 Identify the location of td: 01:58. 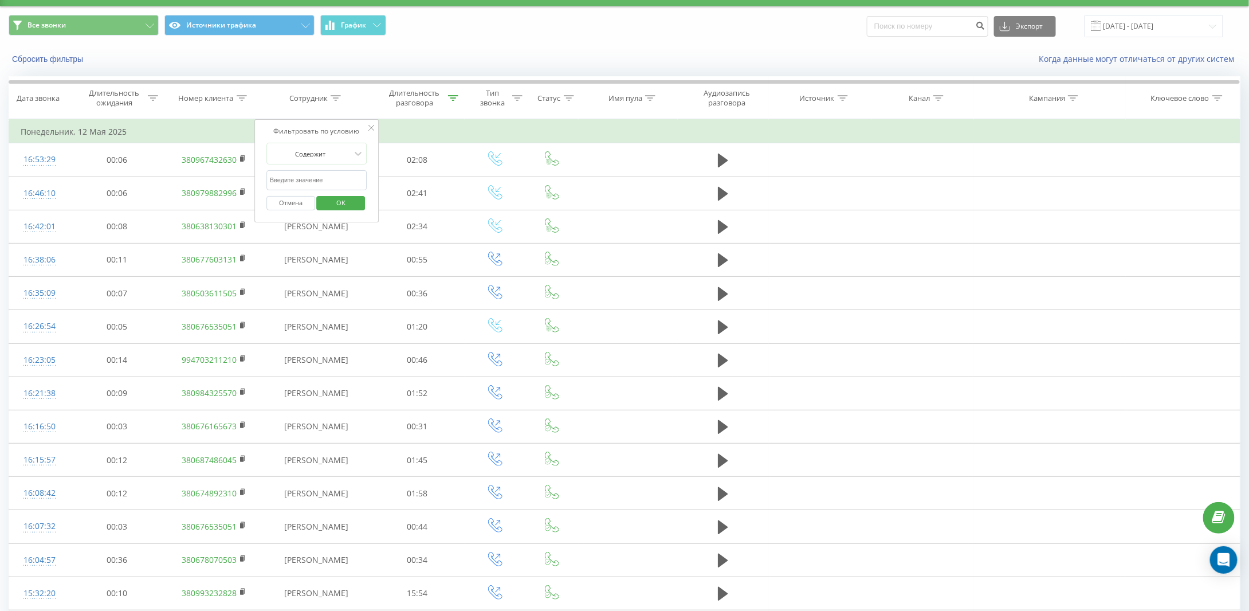
(417, 493).